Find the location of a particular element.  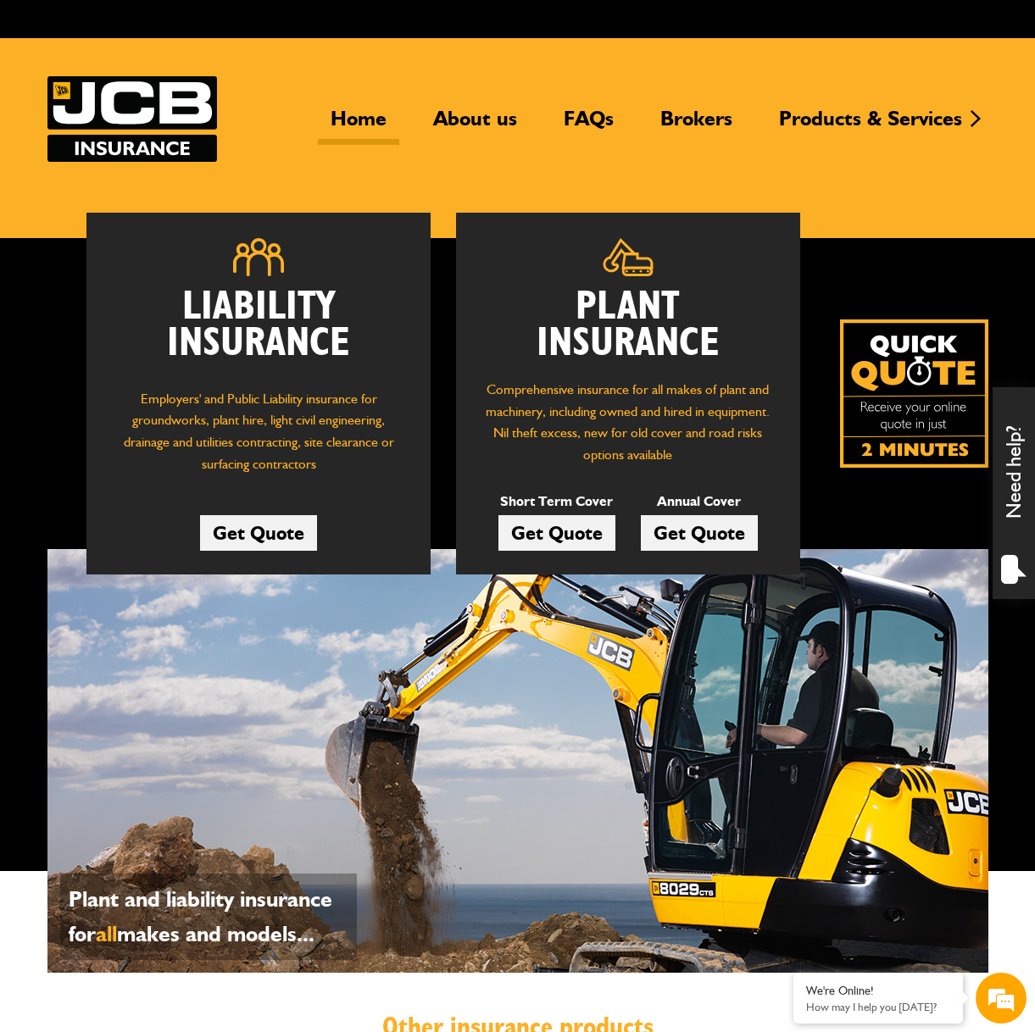

img: JCB Insurance Services logo is located at coordinates (132, 119).